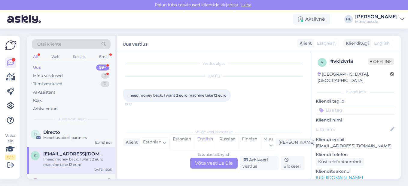 This screenshot has width=408, height=186. I want to click on div: Estonian, so click(182, 142).